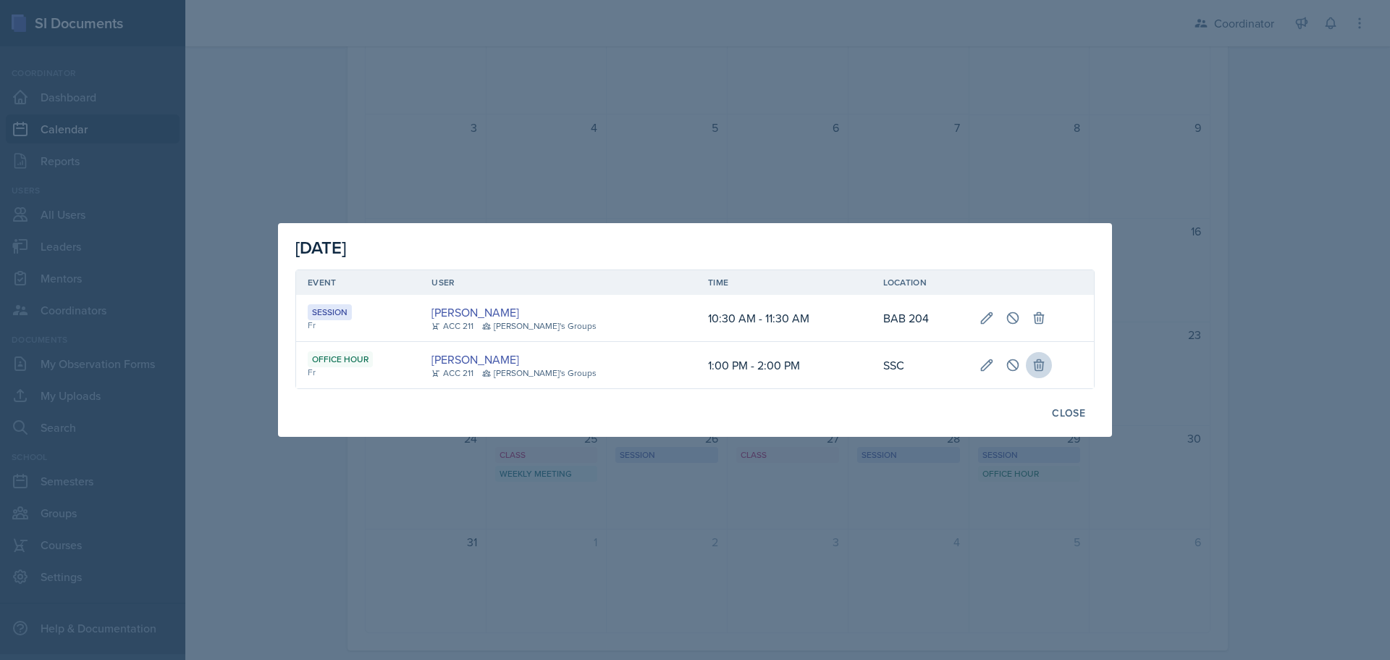 This screenshot has width=1390, height=660. What do you see at coordinates (783, 282) in the screenshot?
I see `th: Time` at bounding box center [783, 282].